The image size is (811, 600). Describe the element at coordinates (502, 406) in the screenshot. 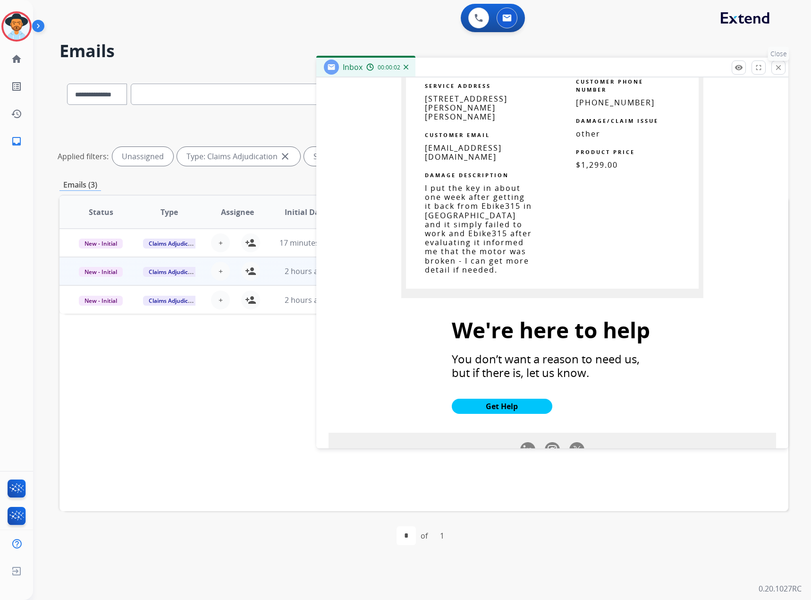

I see `strong: Get Help` at that location.